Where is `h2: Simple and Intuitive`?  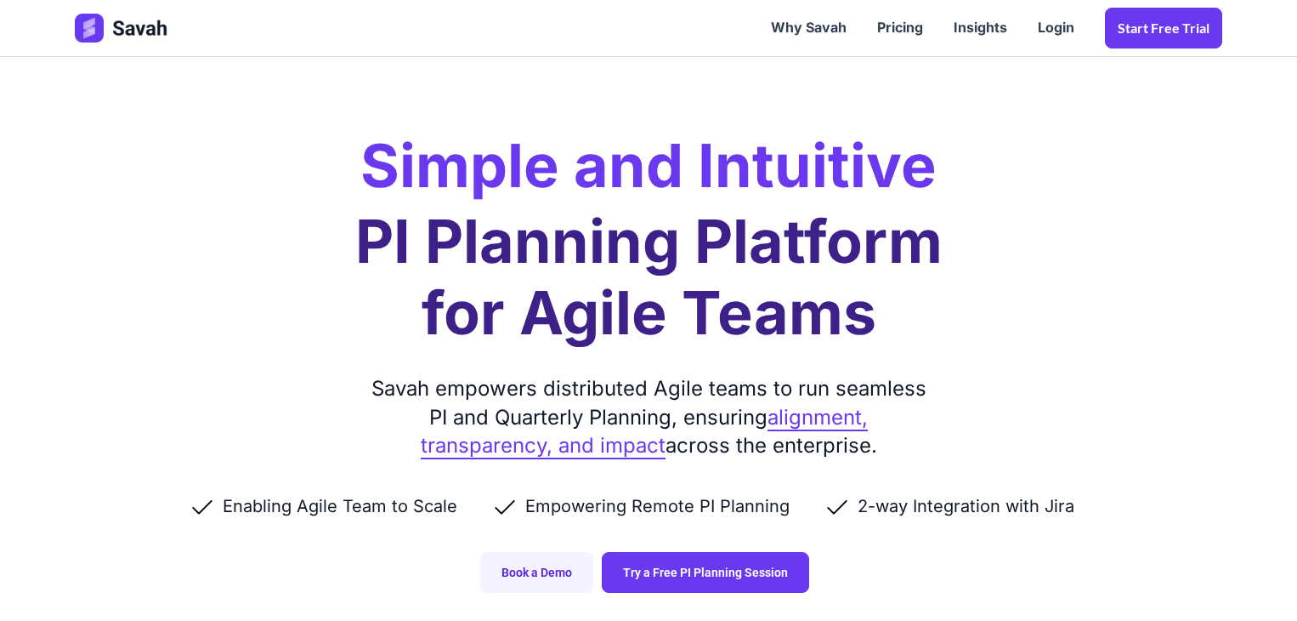
h2: Simple and Intuitive is located at coordinates (649, 166).